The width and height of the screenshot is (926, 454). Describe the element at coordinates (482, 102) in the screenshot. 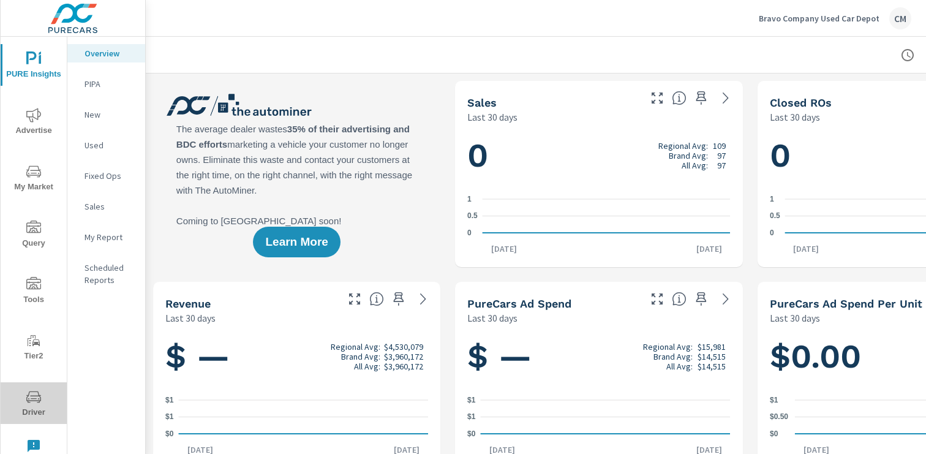

I see `h5: Sales` at that location.